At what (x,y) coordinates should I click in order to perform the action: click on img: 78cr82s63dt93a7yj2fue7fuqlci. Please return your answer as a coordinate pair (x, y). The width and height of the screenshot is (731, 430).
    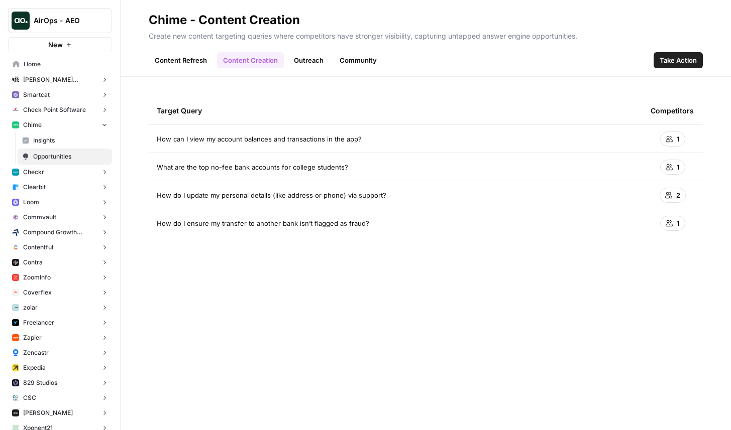
    Looking at the image, I should click on (16, 172).